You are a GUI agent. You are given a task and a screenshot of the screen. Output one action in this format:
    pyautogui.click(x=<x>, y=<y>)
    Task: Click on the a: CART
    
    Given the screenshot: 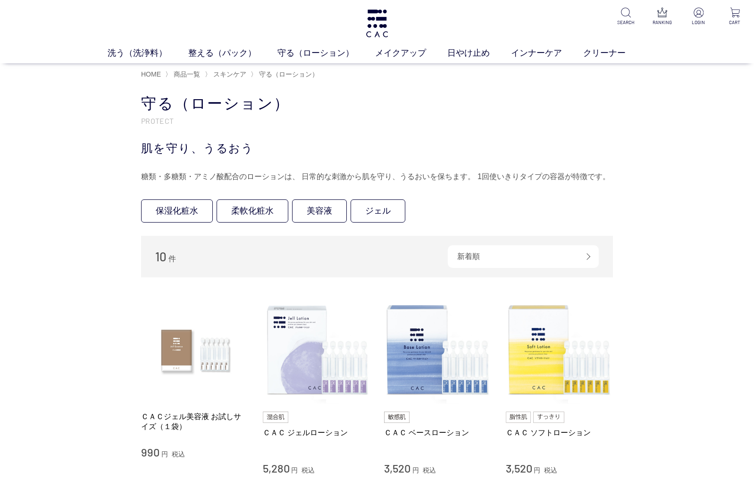 What is the action you would take?
    pyautogui.click(x=735, y=17)
    